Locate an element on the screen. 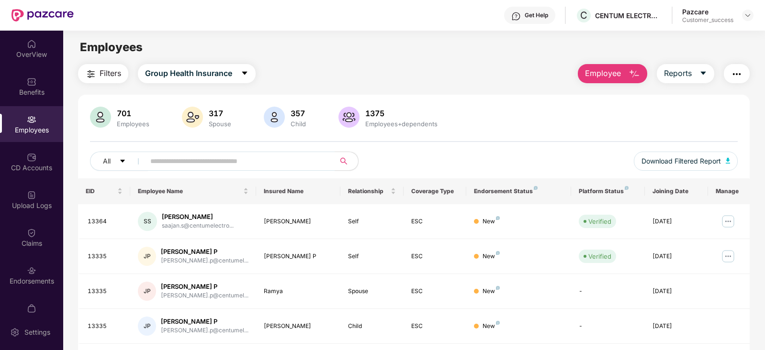 The image size is (765, 350). div: Ramya is located at coordinates (298, 291).